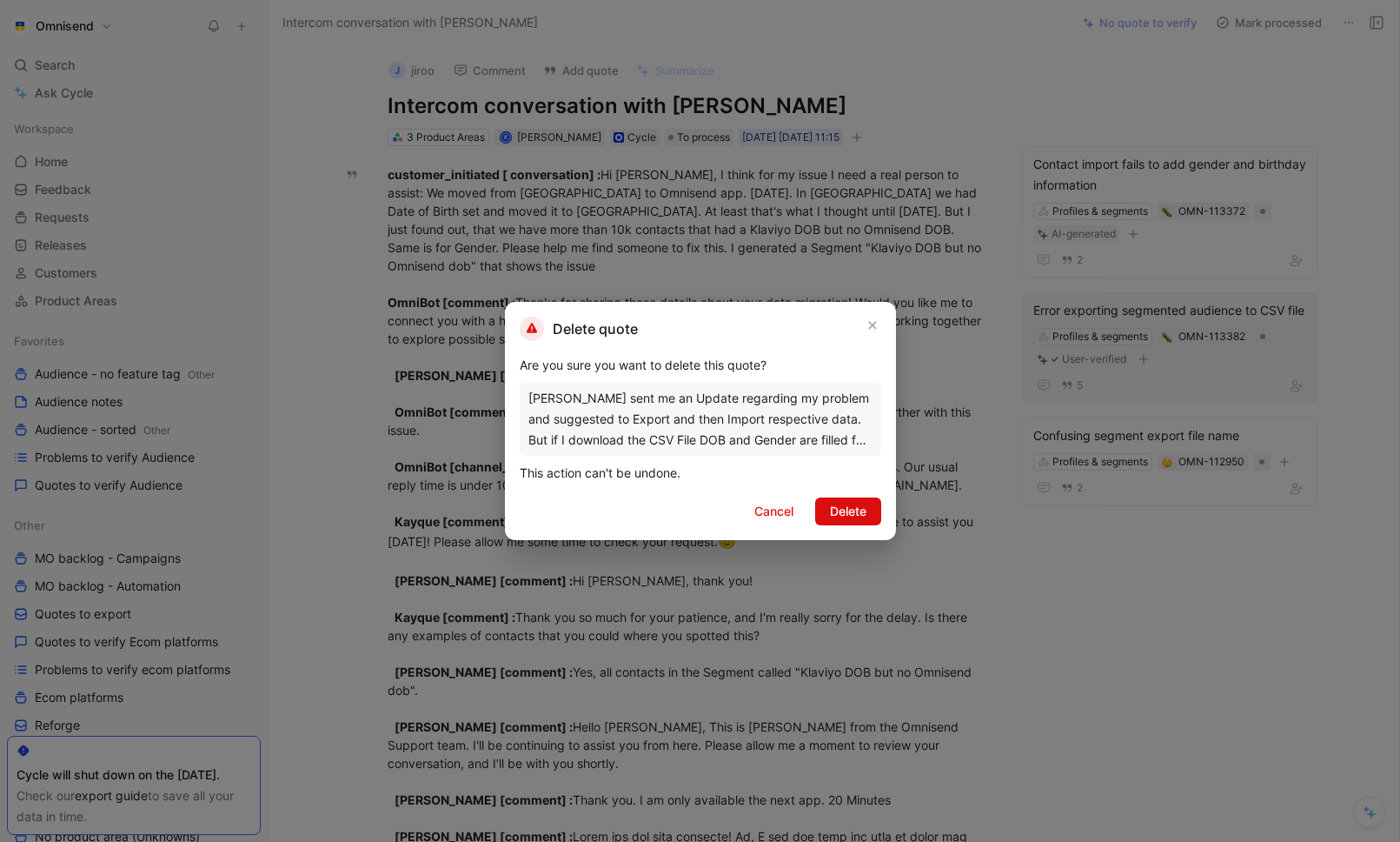  What do you see at coordinates (848, 511) in the screenshot?
I see `button: Delete` at bounding box center [848, 511].